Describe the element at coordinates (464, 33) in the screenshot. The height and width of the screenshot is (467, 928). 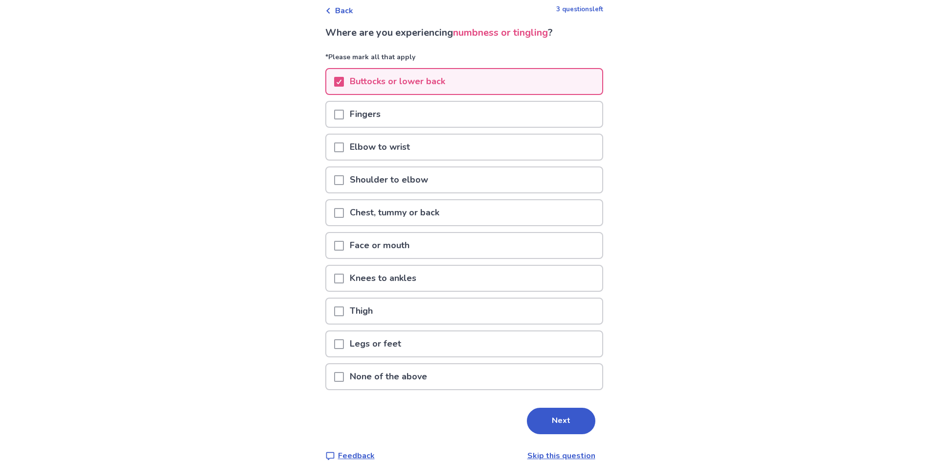
I see `p: Where are you experiencing ?` at that location.